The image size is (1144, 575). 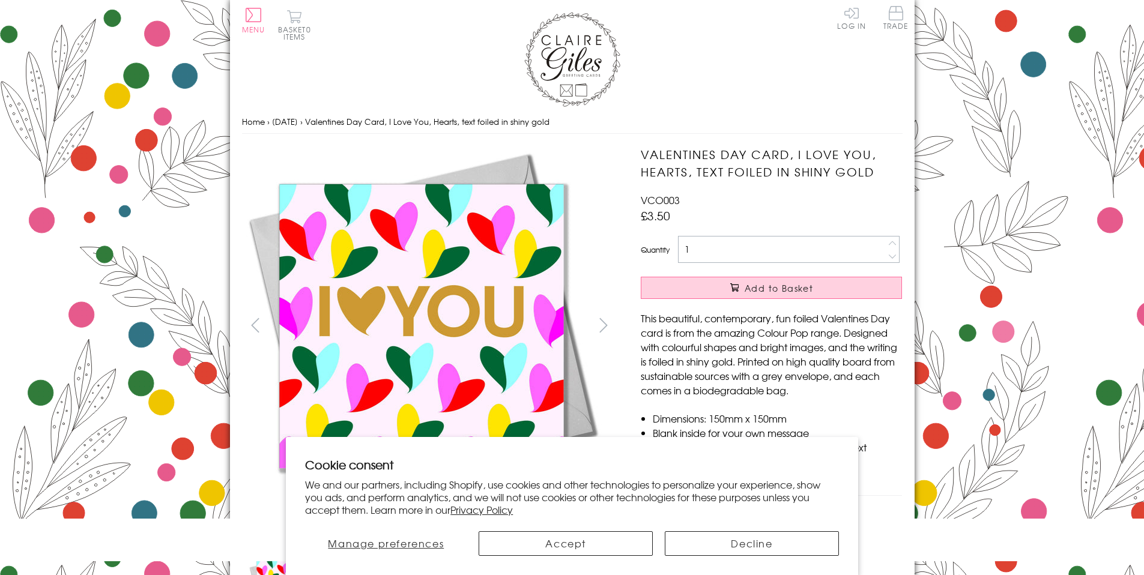 What do you see at coordinates (427, 121) in the screenshot?
I see `span: Valentines Day Card, I Love You, Hearts, text foiled in shiny gold` at bounding box center [427, 121].